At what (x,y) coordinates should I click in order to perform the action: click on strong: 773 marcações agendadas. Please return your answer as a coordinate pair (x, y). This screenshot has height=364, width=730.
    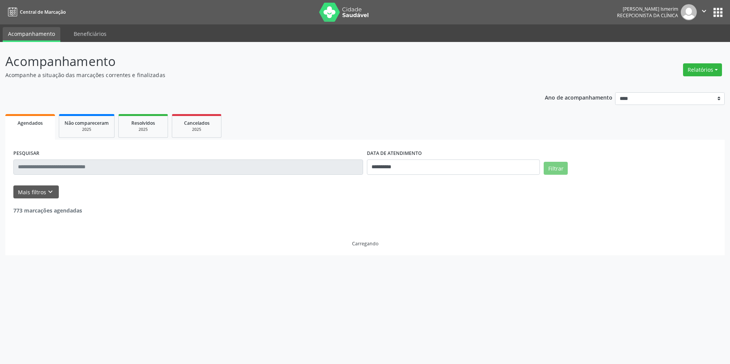
    Looking at the image, I should click on (48, 210).